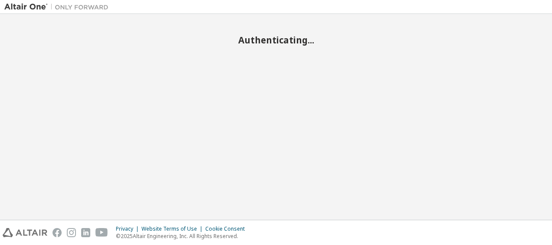 The height and width of the screenshot is (245, 552). What do you see at coordinates (173, 229) in the screenshot?
I see `div: Website Terms of Use` at bounding box center [173, 229].